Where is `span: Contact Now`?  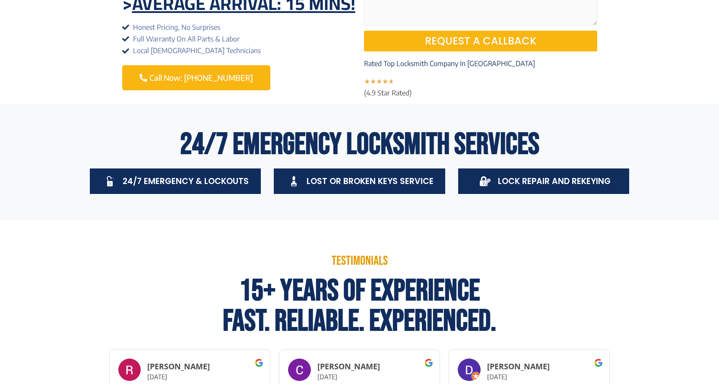 span: Contact Now is located at coordinates (504, 364).